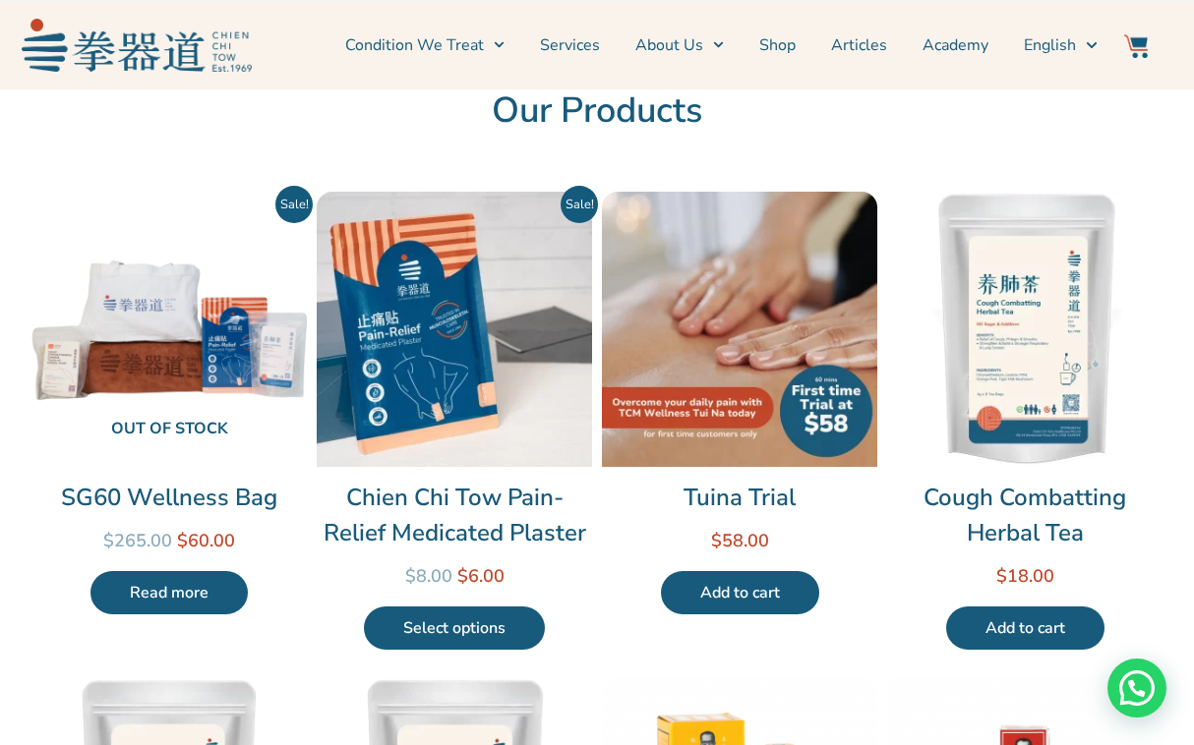 The width and height of the screenshot is (1194, 745). Describe the element at coordinates (740, 329) in the screenshot. I see `img: Tuina Trial` at that location.